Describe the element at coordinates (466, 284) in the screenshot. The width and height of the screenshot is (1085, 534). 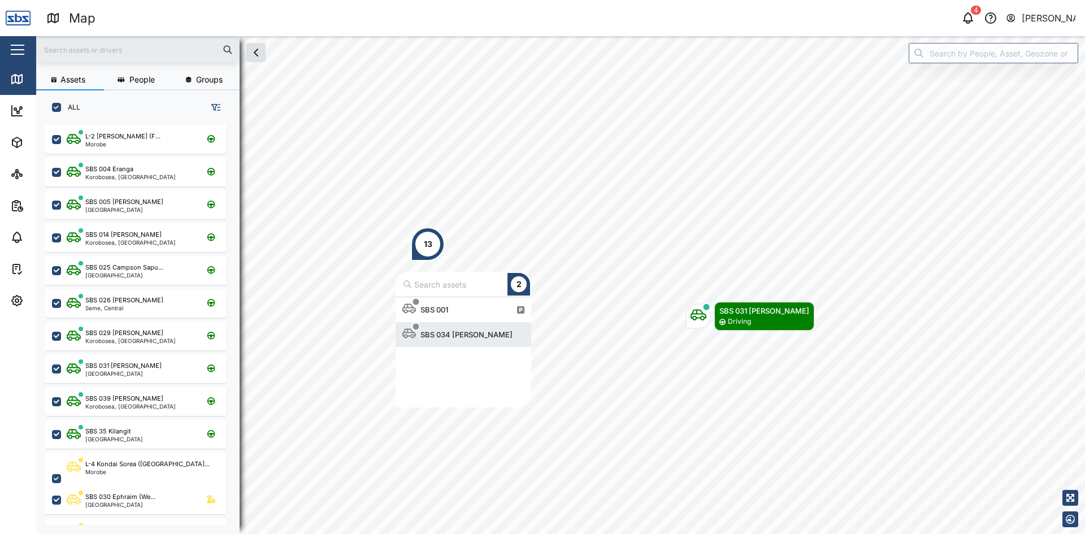
I see `input: Search assets` at that location.